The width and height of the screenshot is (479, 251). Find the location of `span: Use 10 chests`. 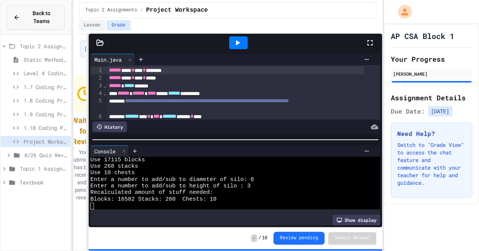

span: Use 10 chests is located at coordinates (112, 173).